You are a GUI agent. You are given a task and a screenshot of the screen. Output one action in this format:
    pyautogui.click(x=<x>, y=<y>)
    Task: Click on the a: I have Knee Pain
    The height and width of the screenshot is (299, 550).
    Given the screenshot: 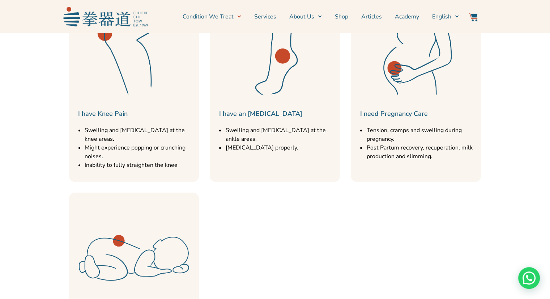 What is the action you would take?
    pyautogui.click(x=103, y=114)
    